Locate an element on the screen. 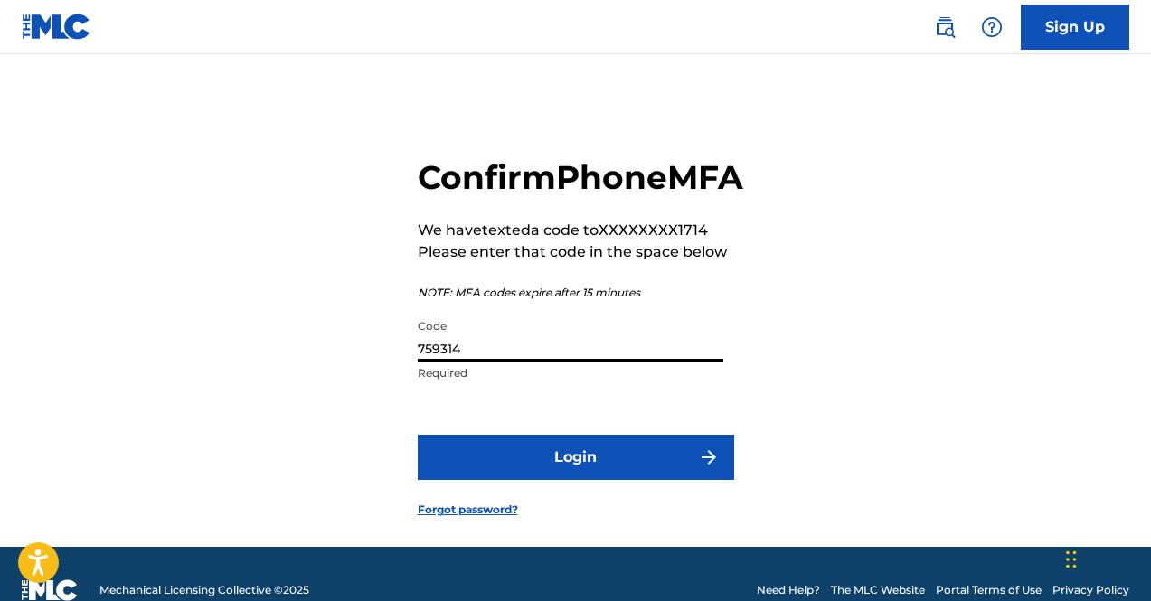 Image resolution: width=1151 pixels, height=601 pixels. span: Mechanical Licensing Collective © 2025 is located at coordinates (204, 591).